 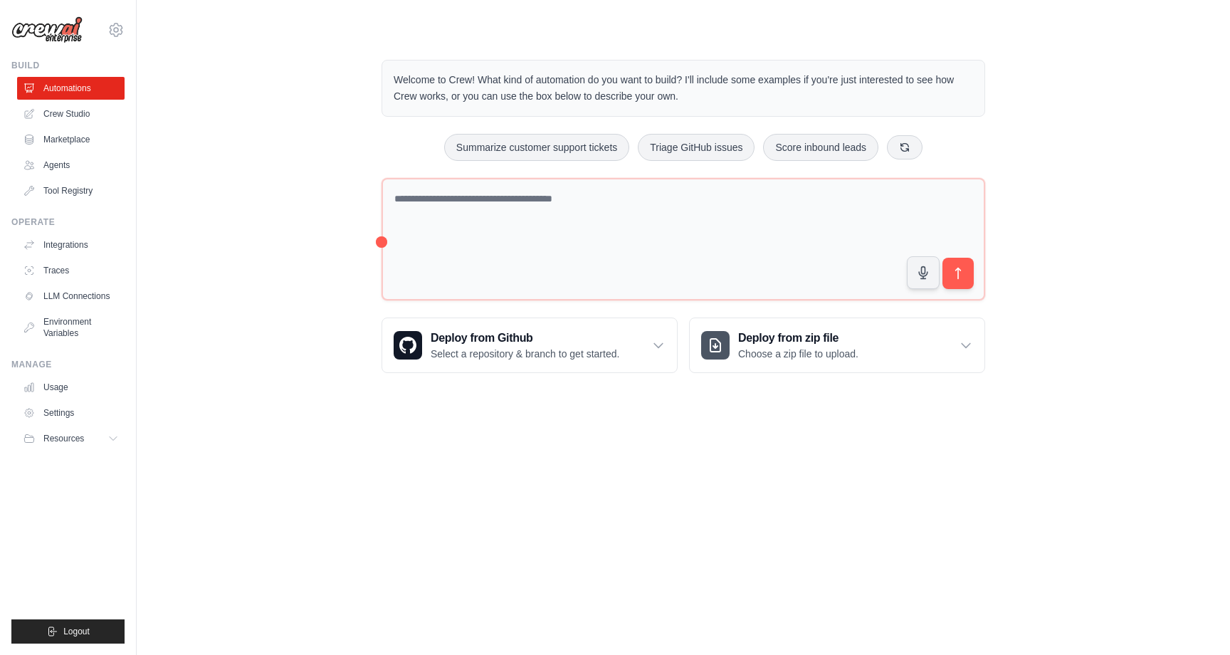 I want to click on a: Agents, so click(x=70, y=165).